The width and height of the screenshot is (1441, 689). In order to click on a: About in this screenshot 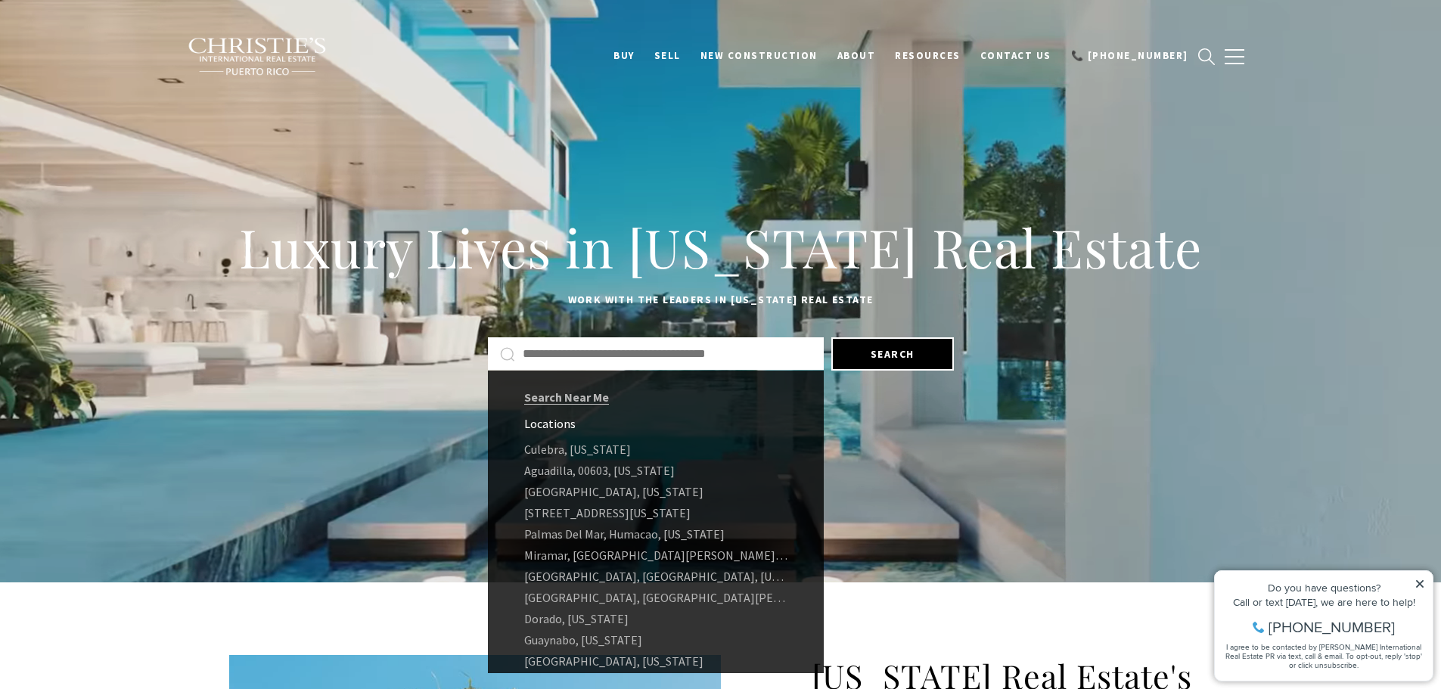, I will do `click(856, 56)`.